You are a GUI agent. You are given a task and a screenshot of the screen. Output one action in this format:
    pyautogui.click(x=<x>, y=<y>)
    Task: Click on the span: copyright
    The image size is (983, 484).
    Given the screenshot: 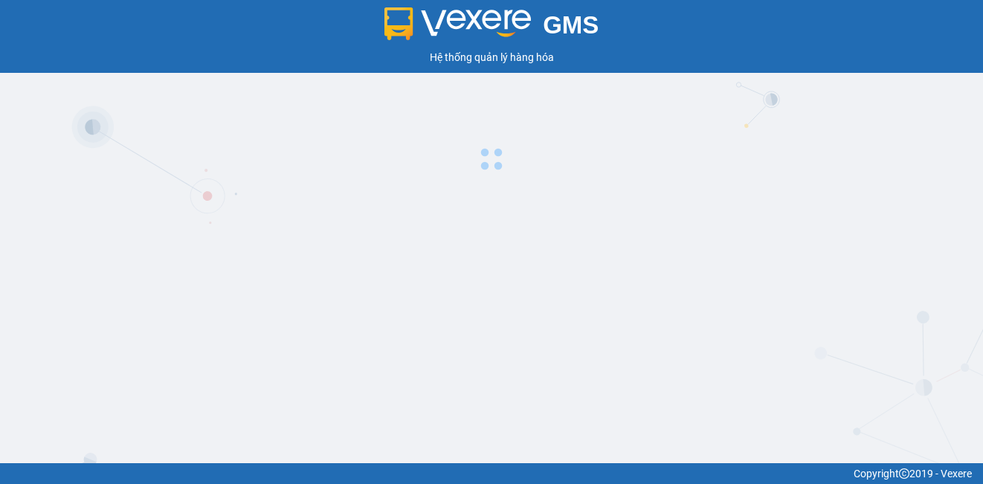 What is the action you would take?
    pyautogui.click(x=904, y=474)
    